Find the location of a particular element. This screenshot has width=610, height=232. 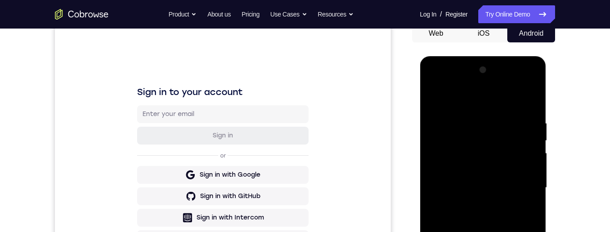

a: Log In is located at coordinates (428, 14).